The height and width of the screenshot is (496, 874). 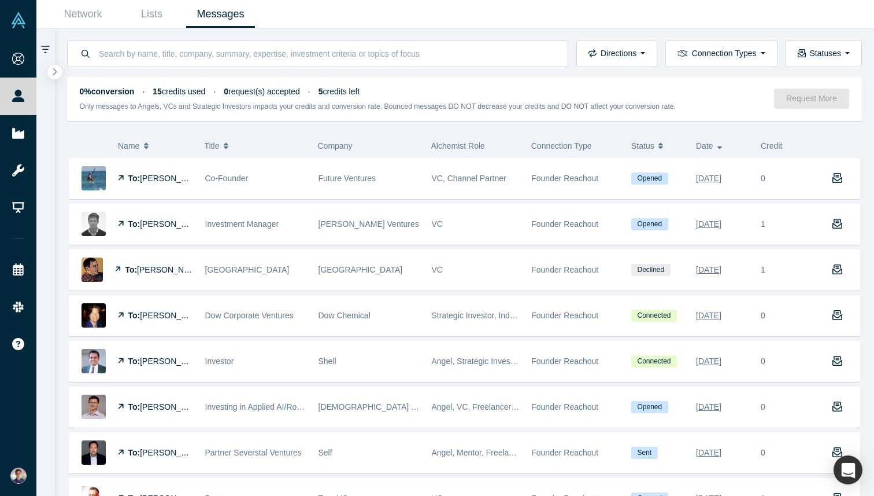 What do you see at coordinates (19, 475) in the screenshot?
I see `img: Andres Meiners's Account` at bounding box center [19, 475].